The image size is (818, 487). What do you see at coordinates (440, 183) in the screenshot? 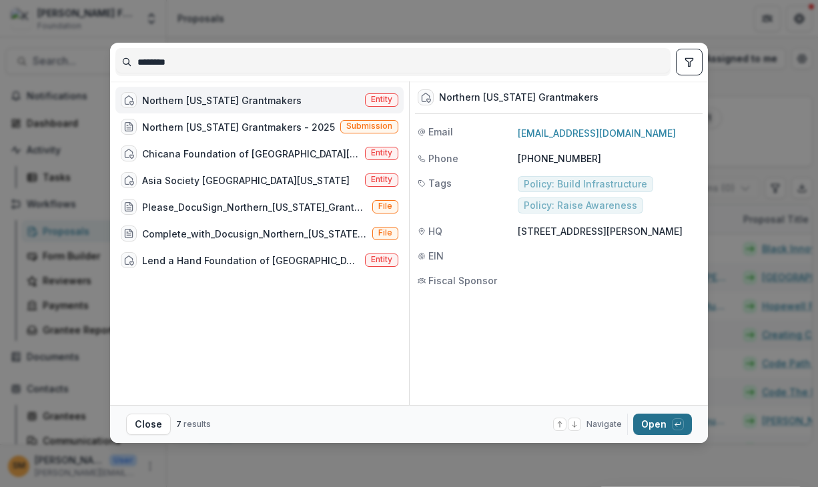
I see `span: Tags` at bounding box center [440, 183].